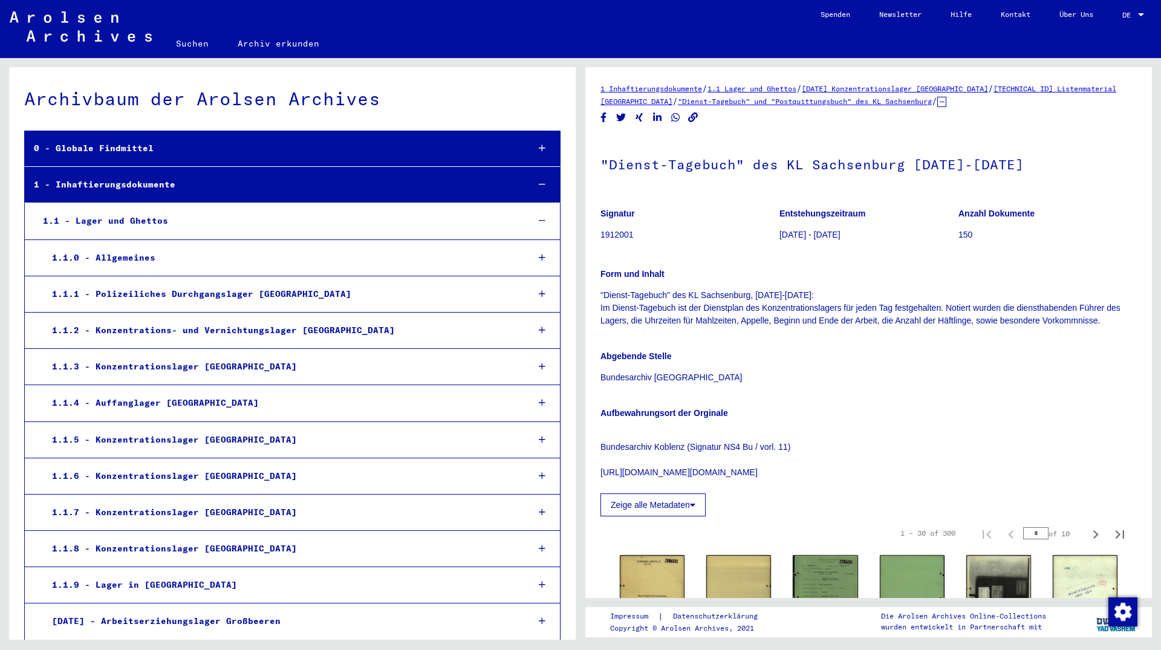  What do you see at coordinates (278, 44) in the screenshot?
I see `a: Archiv erkunden` at bounding box center [278, 44].